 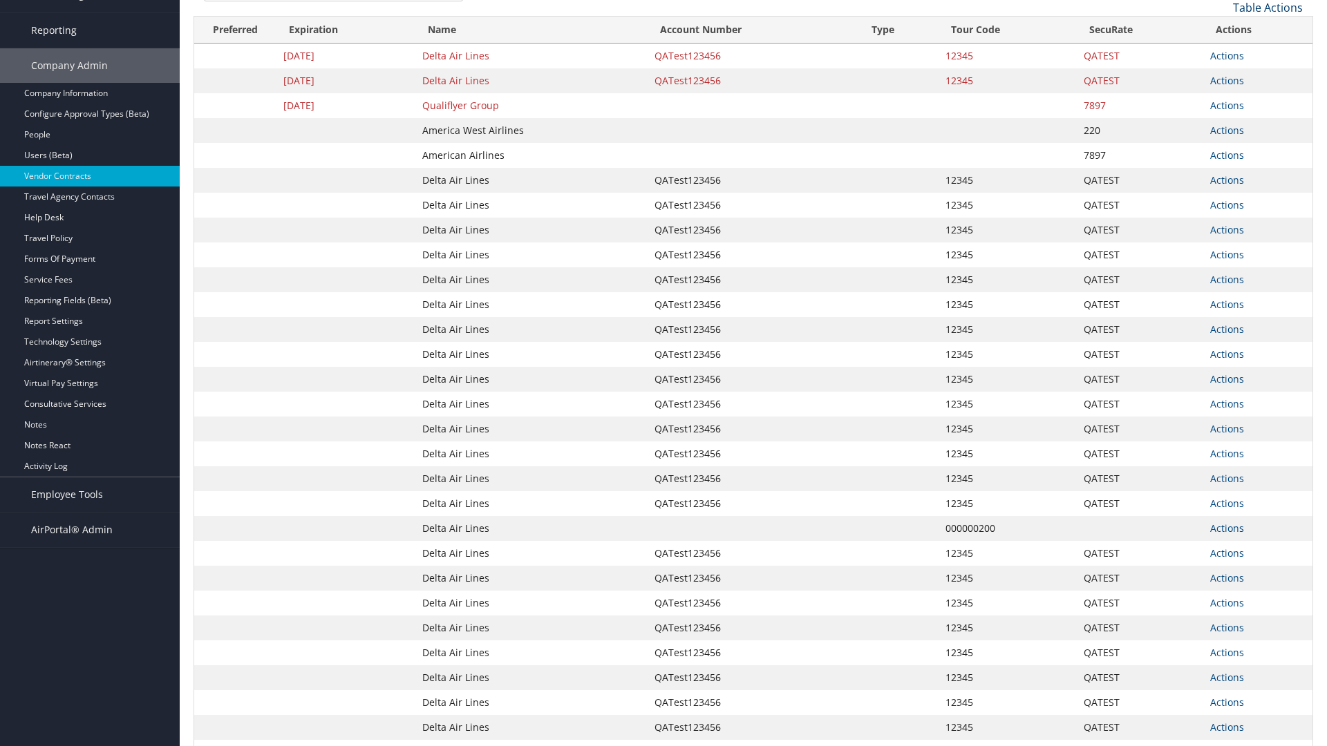 What do you see at coordinates (1008, 30) in the screenshot?
I see `th: Tour Code: activate to sort column ascending` at bounding box center [1008, 30].